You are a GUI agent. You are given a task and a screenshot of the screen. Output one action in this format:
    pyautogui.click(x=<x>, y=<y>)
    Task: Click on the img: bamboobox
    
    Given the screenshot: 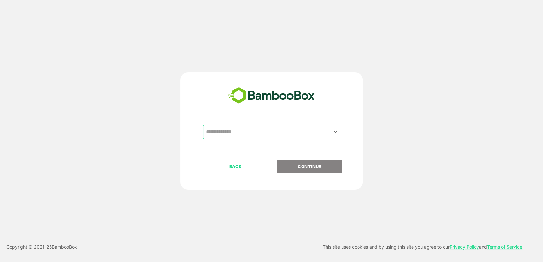 What is the action you would take?
    pyautogui.click(x=271, y=96)
    